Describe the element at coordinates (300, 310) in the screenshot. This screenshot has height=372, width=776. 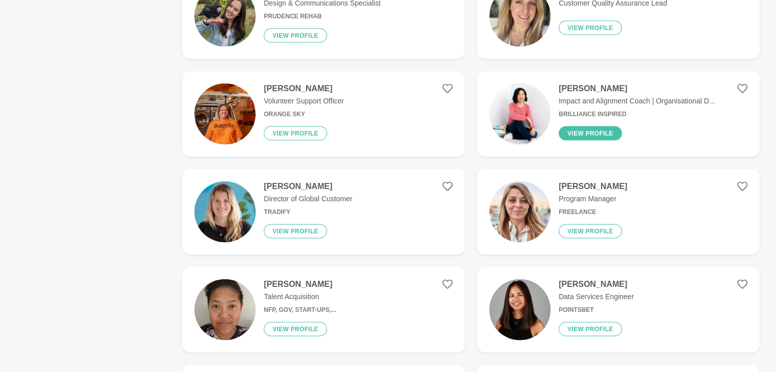
I see `h6: NFP, Gov, Start-Ups,...` at that location.